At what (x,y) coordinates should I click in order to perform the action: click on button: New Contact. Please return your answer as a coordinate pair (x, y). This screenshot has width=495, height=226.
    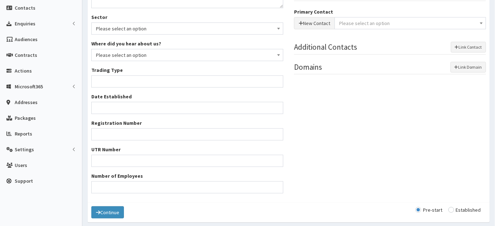
    Looking at the image, I should click on (314, 23).